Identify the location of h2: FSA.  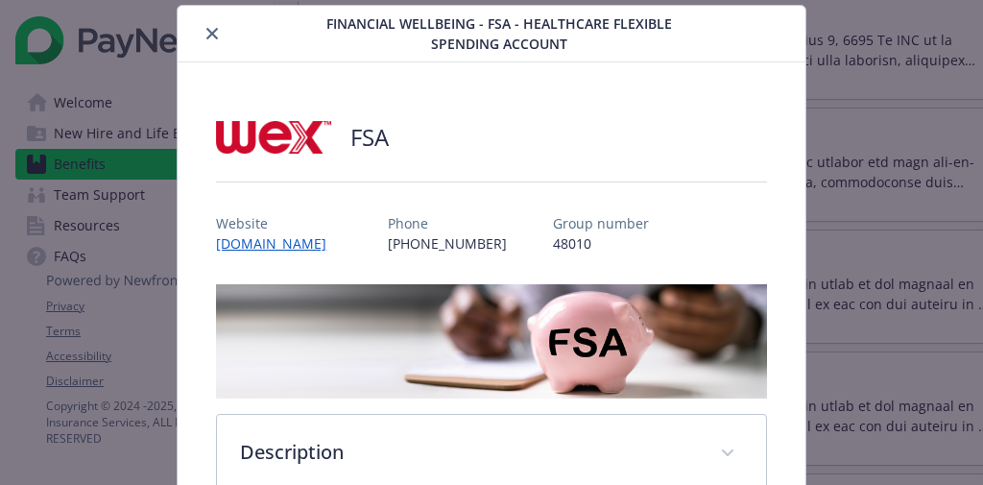
(369, 137).